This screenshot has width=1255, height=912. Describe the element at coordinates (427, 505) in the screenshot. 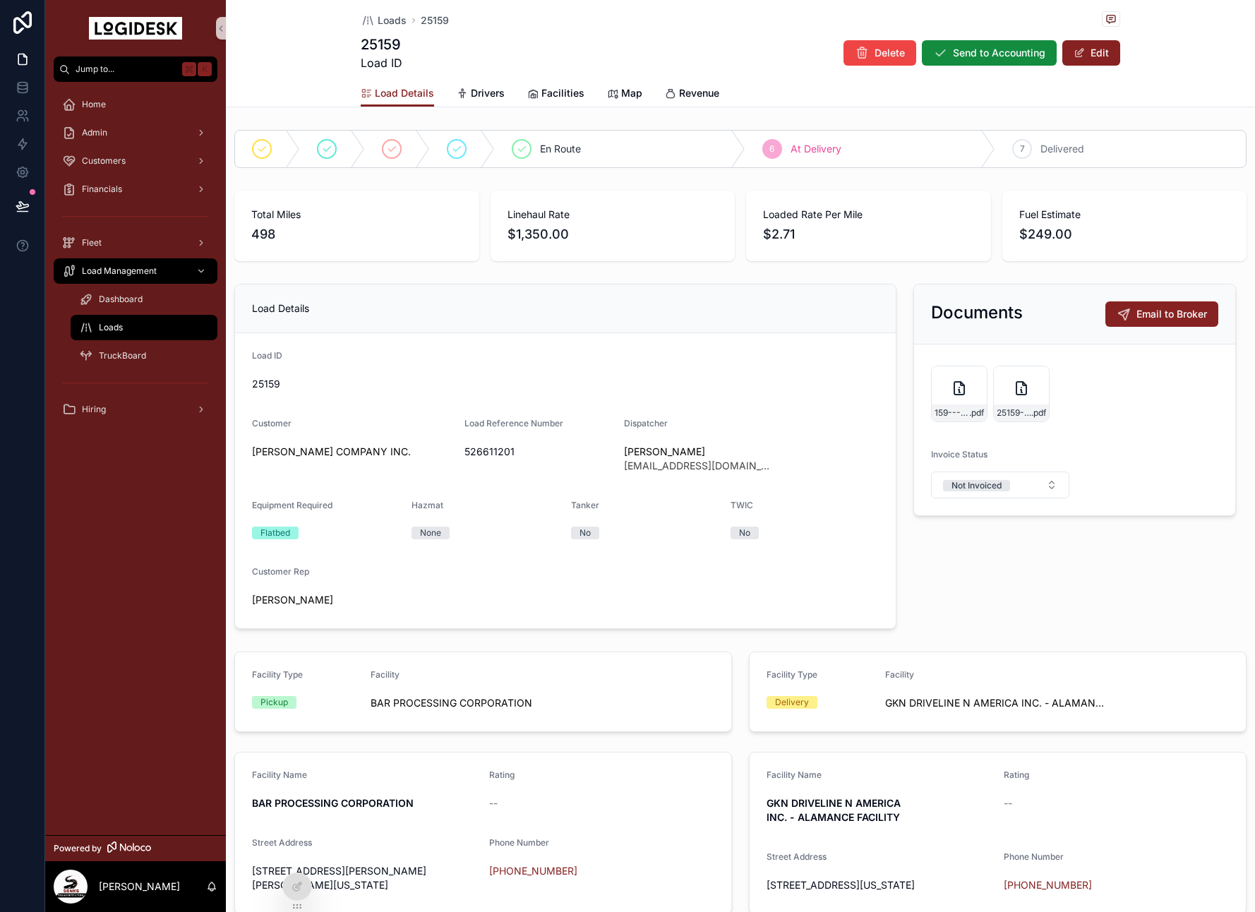

I see `span: Hazmat` at that location.